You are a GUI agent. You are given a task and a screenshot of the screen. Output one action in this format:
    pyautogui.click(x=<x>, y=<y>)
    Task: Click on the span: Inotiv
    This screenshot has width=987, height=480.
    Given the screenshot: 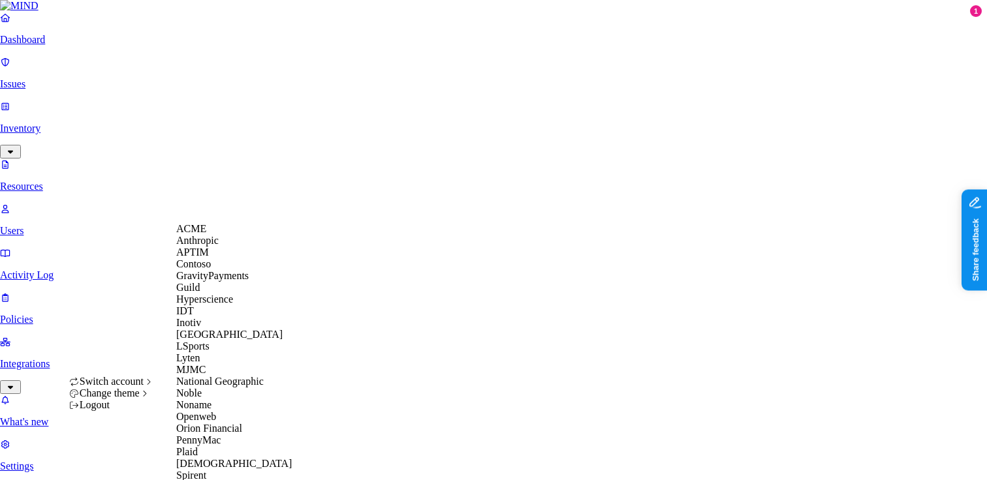 What is the action you would take?
    pyautogui.click(x=189, y=322)
    